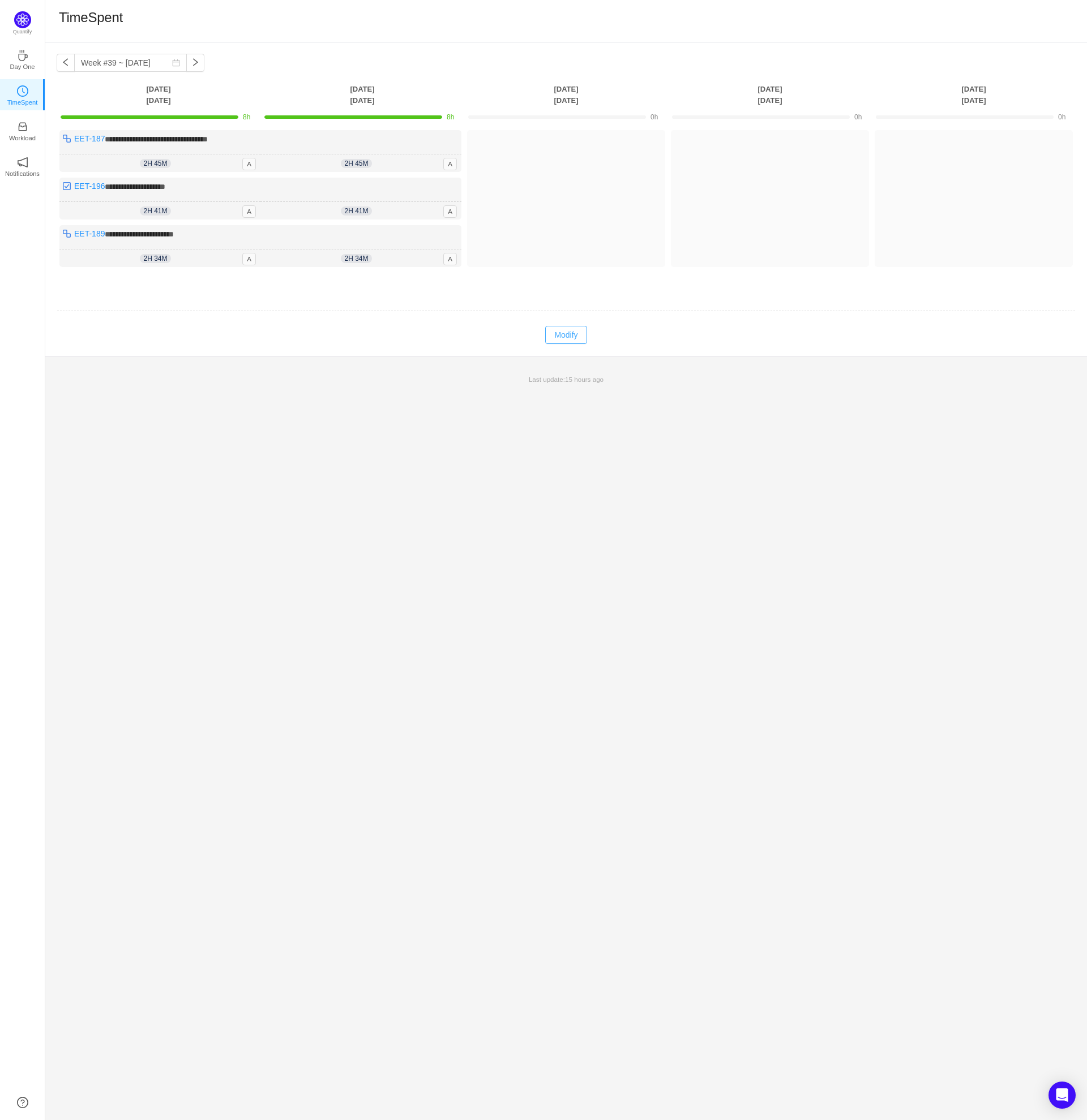 Image resolution: width=1087 pixels, height=1120 pixels. Describe the element at coordinates (23, 67) in the screenshot. I see `p: Day One` at that location.